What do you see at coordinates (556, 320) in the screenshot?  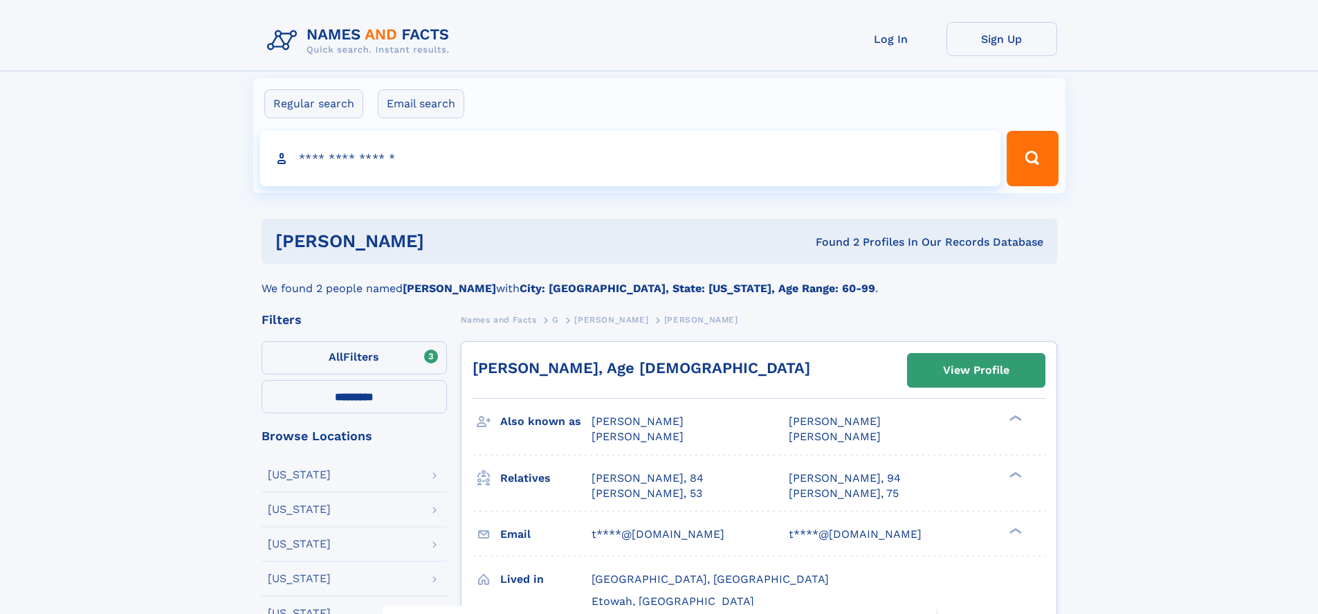 I see `span: G` at bounding box center [556, 320].